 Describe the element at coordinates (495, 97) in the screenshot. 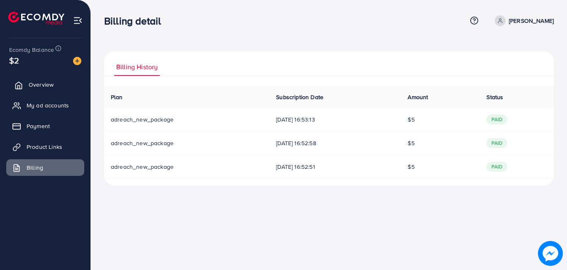

I see `span: Status` at that location.